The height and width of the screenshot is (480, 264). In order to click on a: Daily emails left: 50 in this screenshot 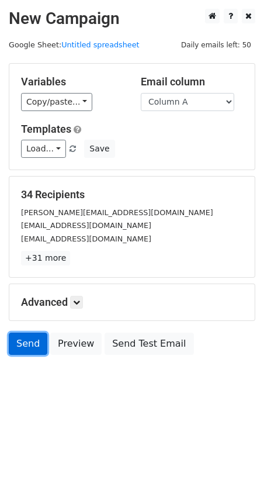, I will do `click(216, 44)`.